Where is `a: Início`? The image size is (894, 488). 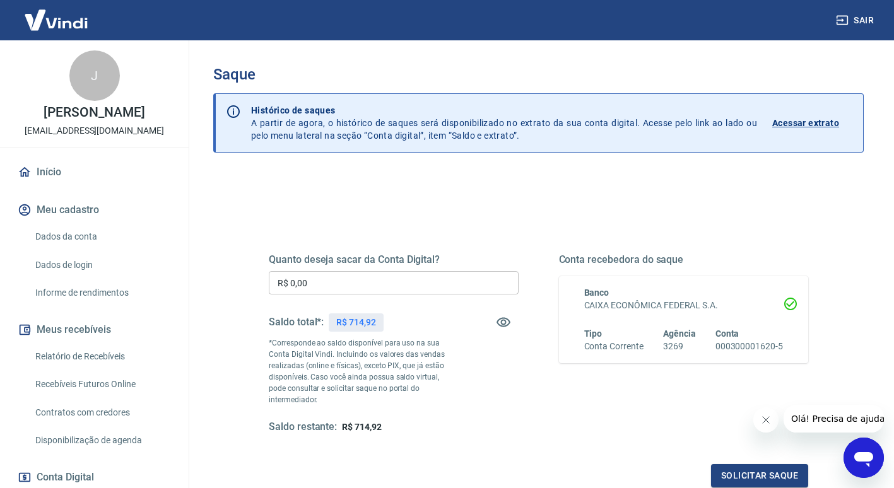 a: Início is located at coordinates (94, 172).